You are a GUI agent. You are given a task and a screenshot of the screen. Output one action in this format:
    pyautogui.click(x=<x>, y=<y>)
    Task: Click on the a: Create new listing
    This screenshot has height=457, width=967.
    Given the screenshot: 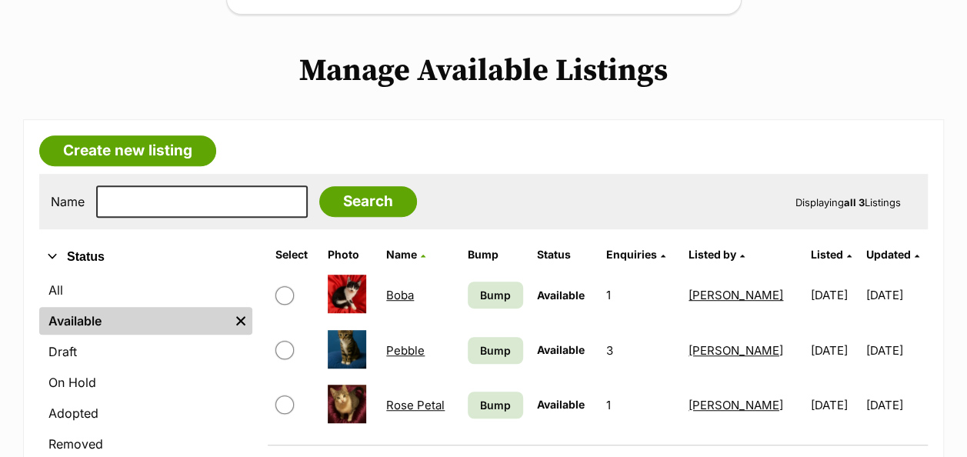 What is the action you would take?
    pyautogui.click(x=128, y=151)
    